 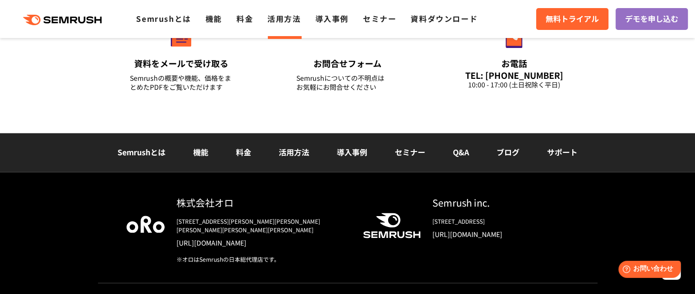 I want to click on div: 10:00 - 17:00 (土日祝除く平日), so click(x=514, y=85).